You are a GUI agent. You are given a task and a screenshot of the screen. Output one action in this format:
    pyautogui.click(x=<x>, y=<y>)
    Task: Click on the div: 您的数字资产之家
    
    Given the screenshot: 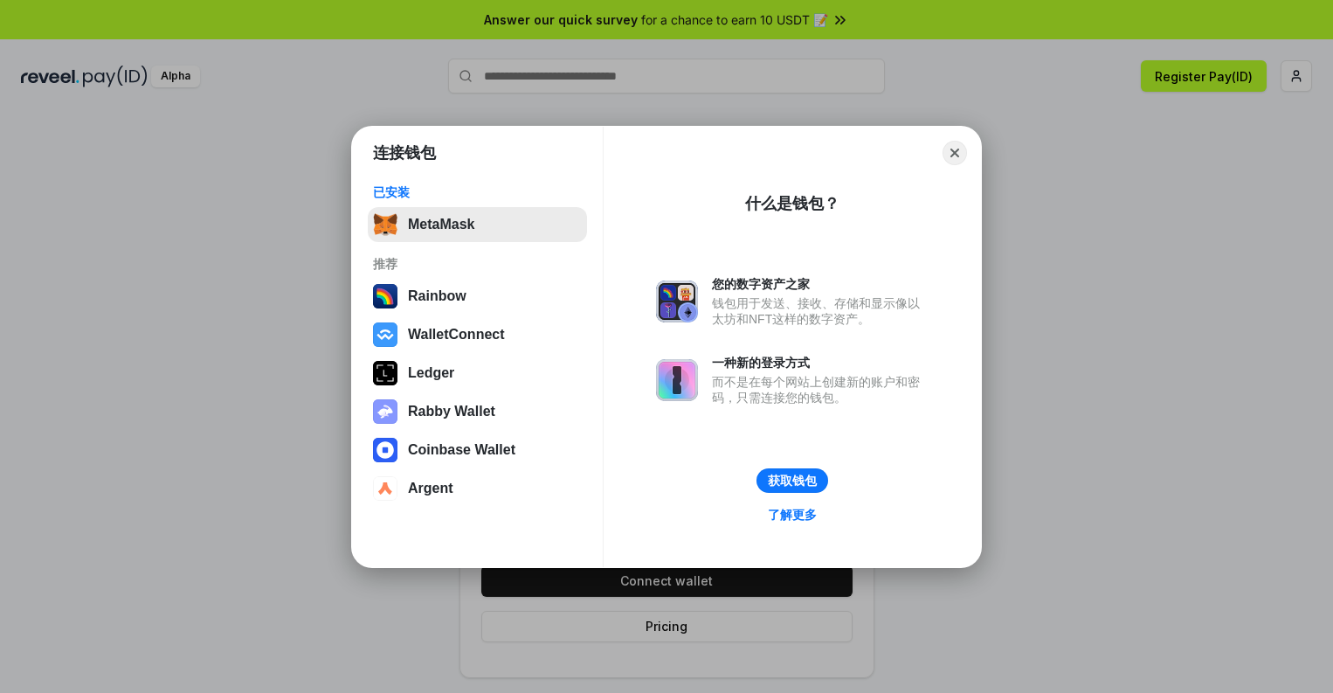 What is the action you would take?
    pyautogui.click(x=820, y=284)
    